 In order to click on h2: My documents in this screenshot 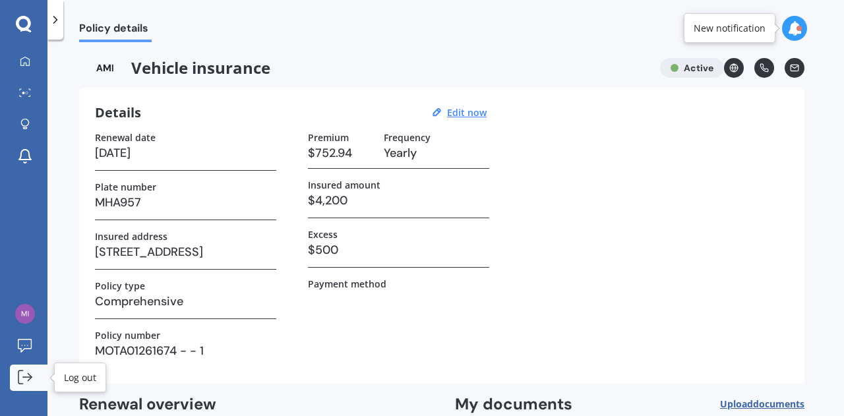, I will do `click(514, 404)`.